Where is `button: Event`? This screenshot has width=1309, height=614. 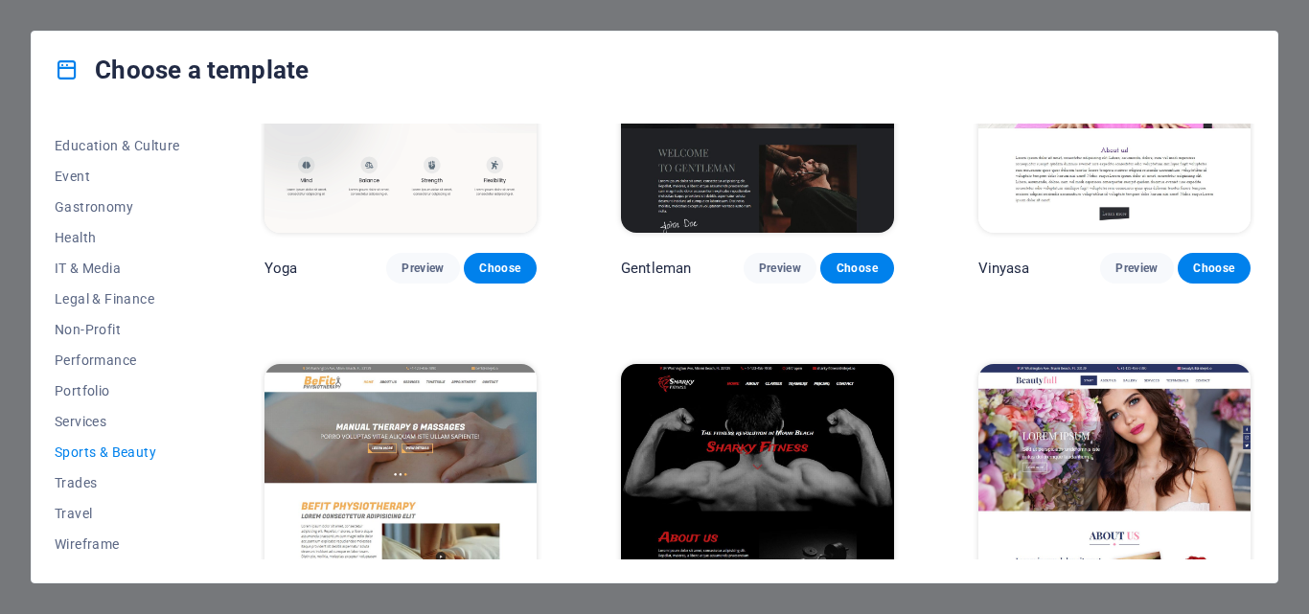
button: Event is located at coordinates (117, 176).